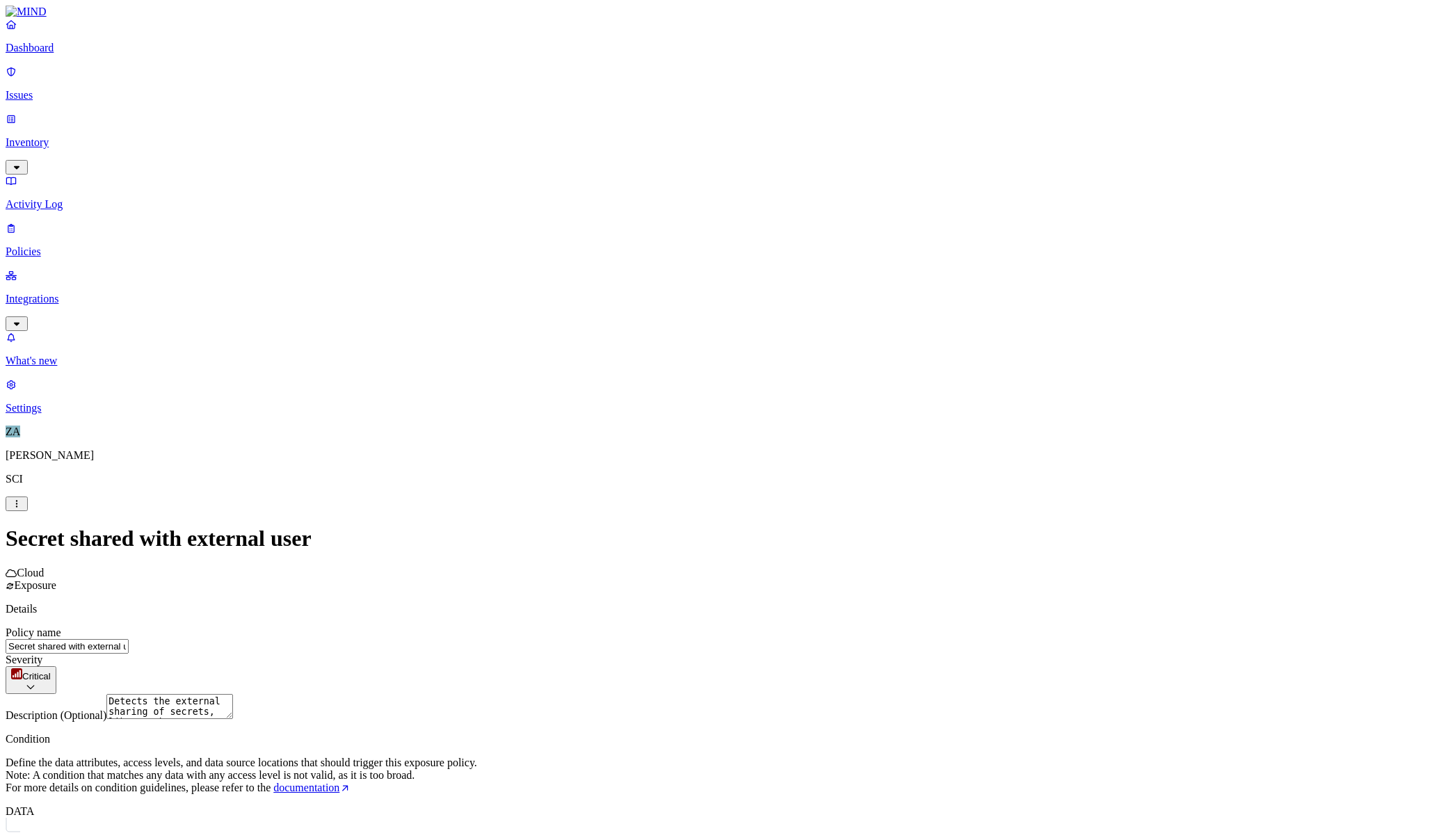 The image size is (1430, 840). What do you see at coordinates (715, 586) in the screenshot?
I see `div: Exposure` at bounding box center [715, 586].